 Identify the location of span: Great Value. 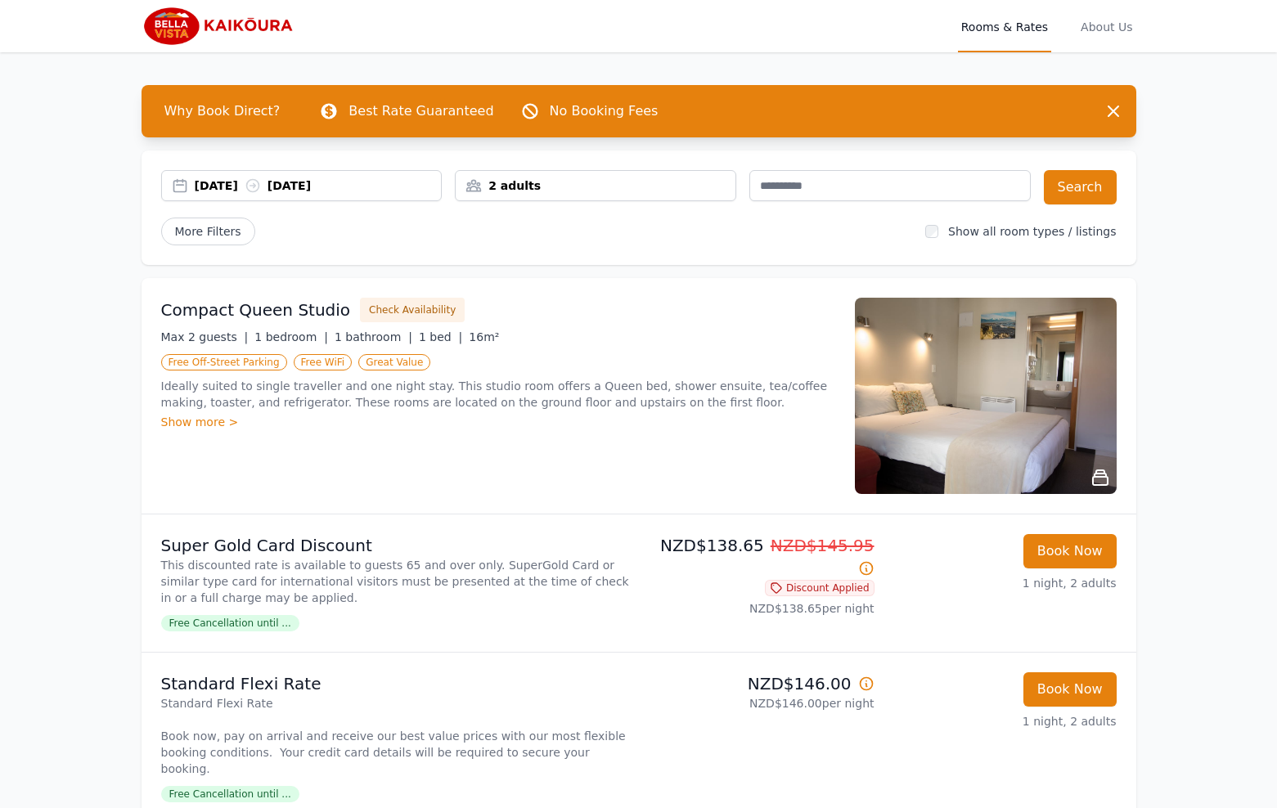
(394, 362).